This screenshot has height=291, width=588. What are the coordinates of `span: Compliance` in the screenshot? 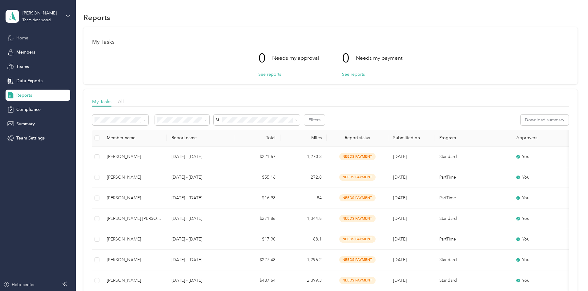 It's located at (28, 109).